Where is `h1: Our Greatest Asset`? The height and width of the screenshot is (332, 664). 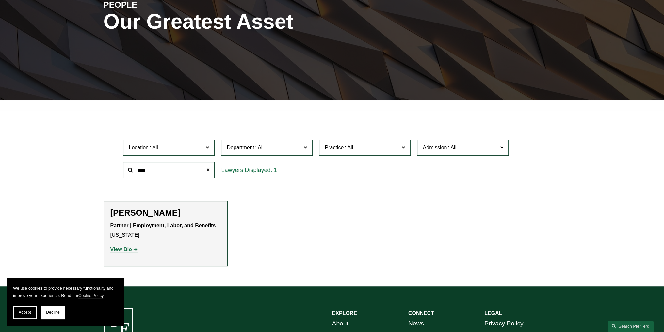
h1: Our Greatest Asset is located at coordinates (256, 22).